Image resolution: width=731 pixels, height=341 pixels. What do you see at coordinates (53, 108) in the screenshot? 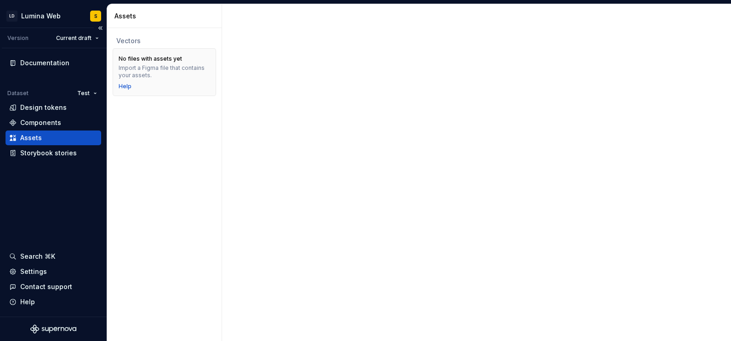
I see `a: Design tokens` at bounding box center [53, 108].